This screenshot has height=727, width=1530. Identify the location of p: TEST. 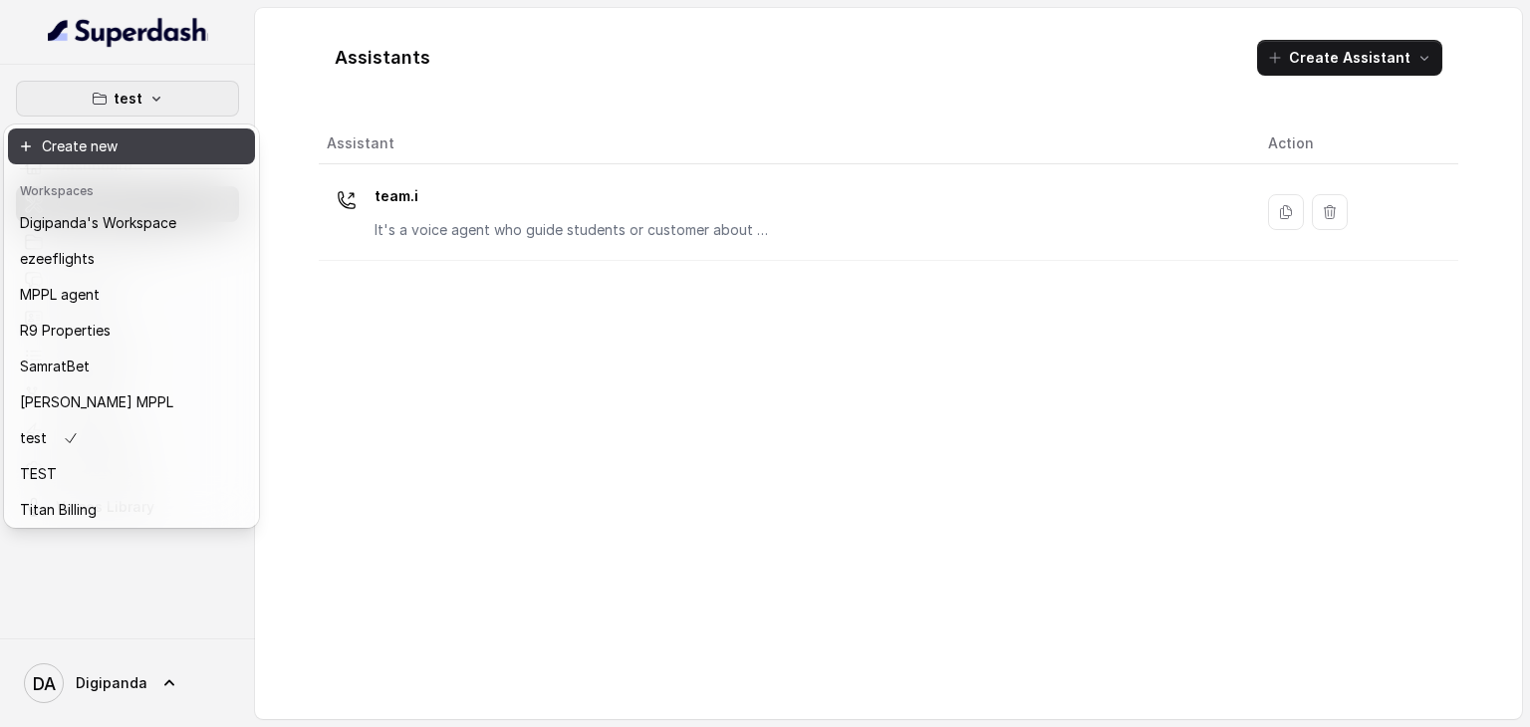
(38, 474).